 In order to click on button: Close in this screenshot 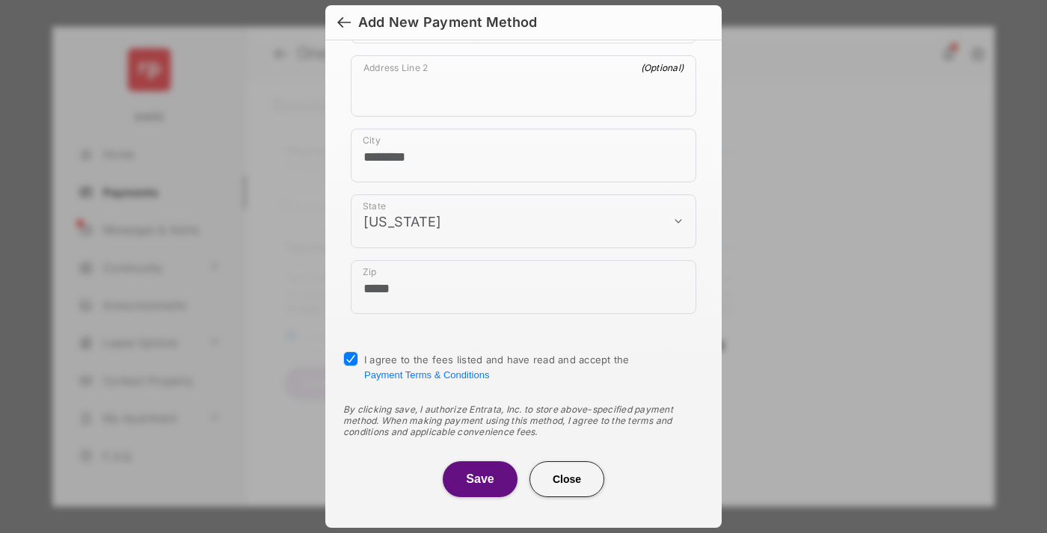, I will do `click(567, 479)`.